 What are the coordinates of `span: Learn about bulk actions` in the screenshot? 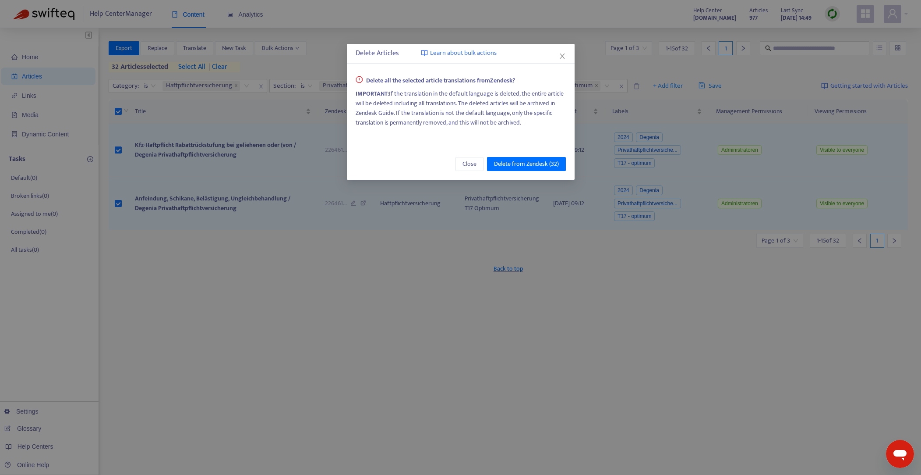 It's located at (464, 53).